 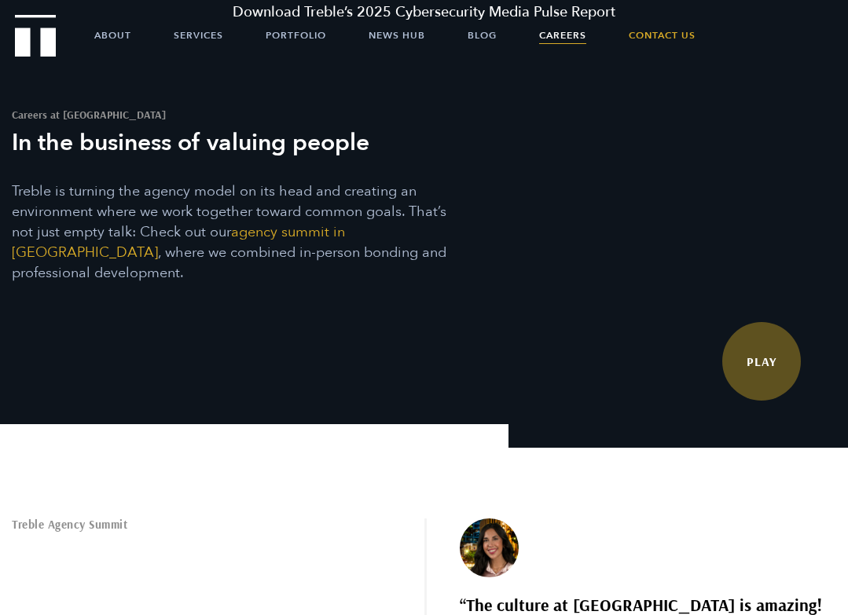 I want to click on p: Treble is turning the agency model on its head and creating an environment where we work together..., so click(x=239, y=233).